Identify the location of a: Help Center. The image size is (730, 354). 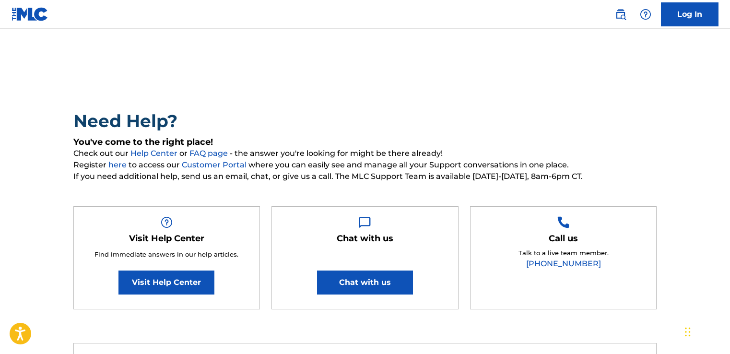
(155, 153).